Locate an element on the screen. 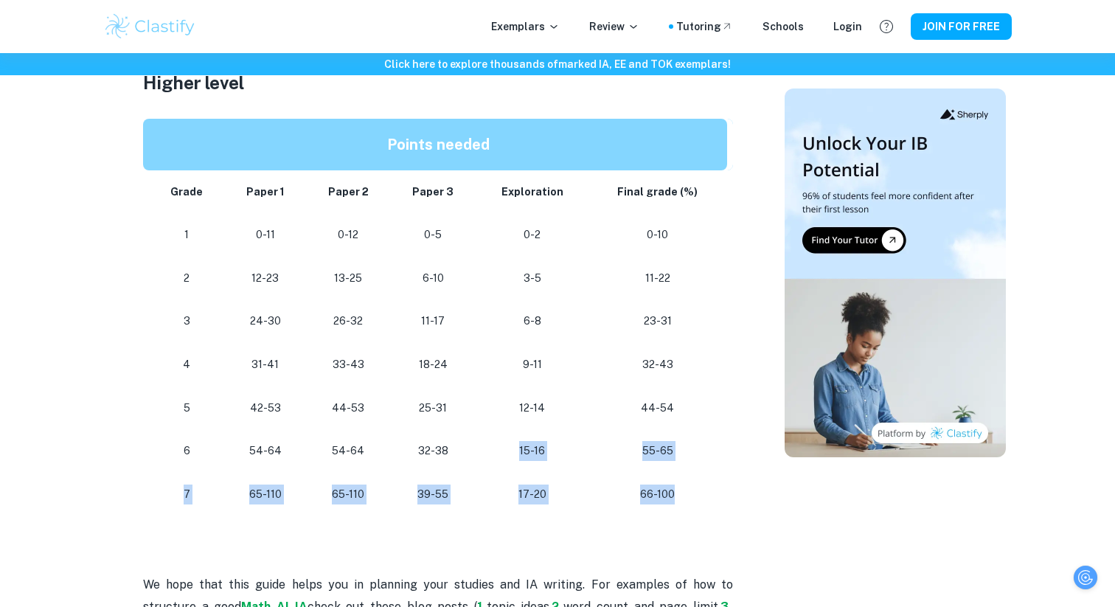 This screenshot has width=1115, height=607. p: 0-5 is located at coordinates (434, 234).